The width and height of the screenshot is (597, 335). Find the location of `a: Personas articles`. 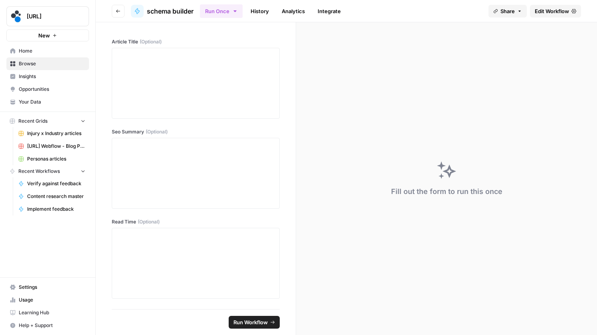

a: Personas articles is located at coordinates (52, 159).